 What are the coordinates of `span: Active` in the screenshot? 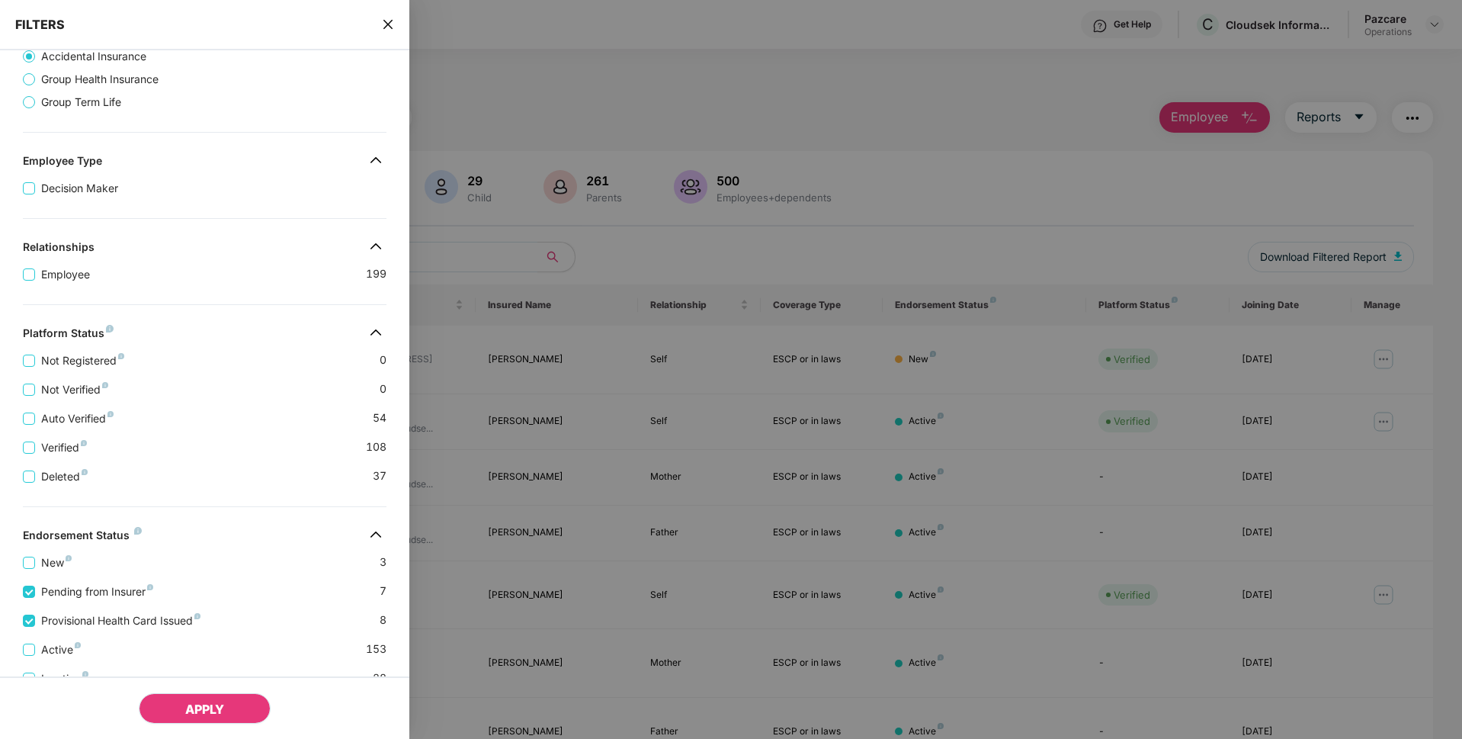 It's located at (61, 650).